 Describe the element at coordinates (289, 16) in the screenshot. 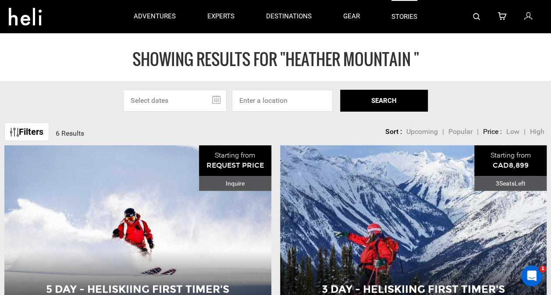

I see `p: destinations` at that location.